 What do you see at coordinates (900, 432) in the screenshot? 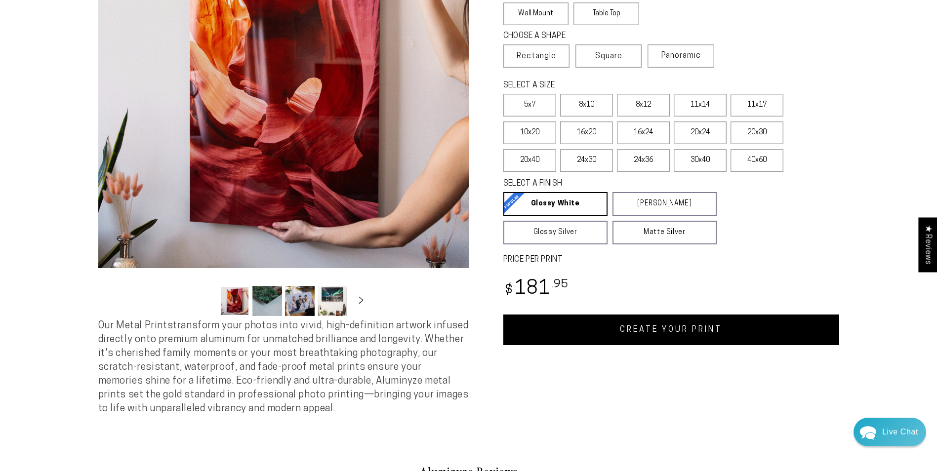
I see `div: Contact Us Directly` at bounding box center [900, 432].